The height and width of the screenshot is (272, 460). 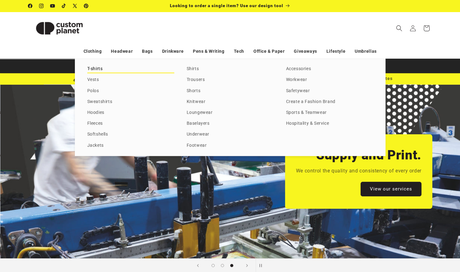 What do you see at coordinates (330, 124) in the screenshot?
I see `a: Hospitality & Service` at bounding box center [330, 124].